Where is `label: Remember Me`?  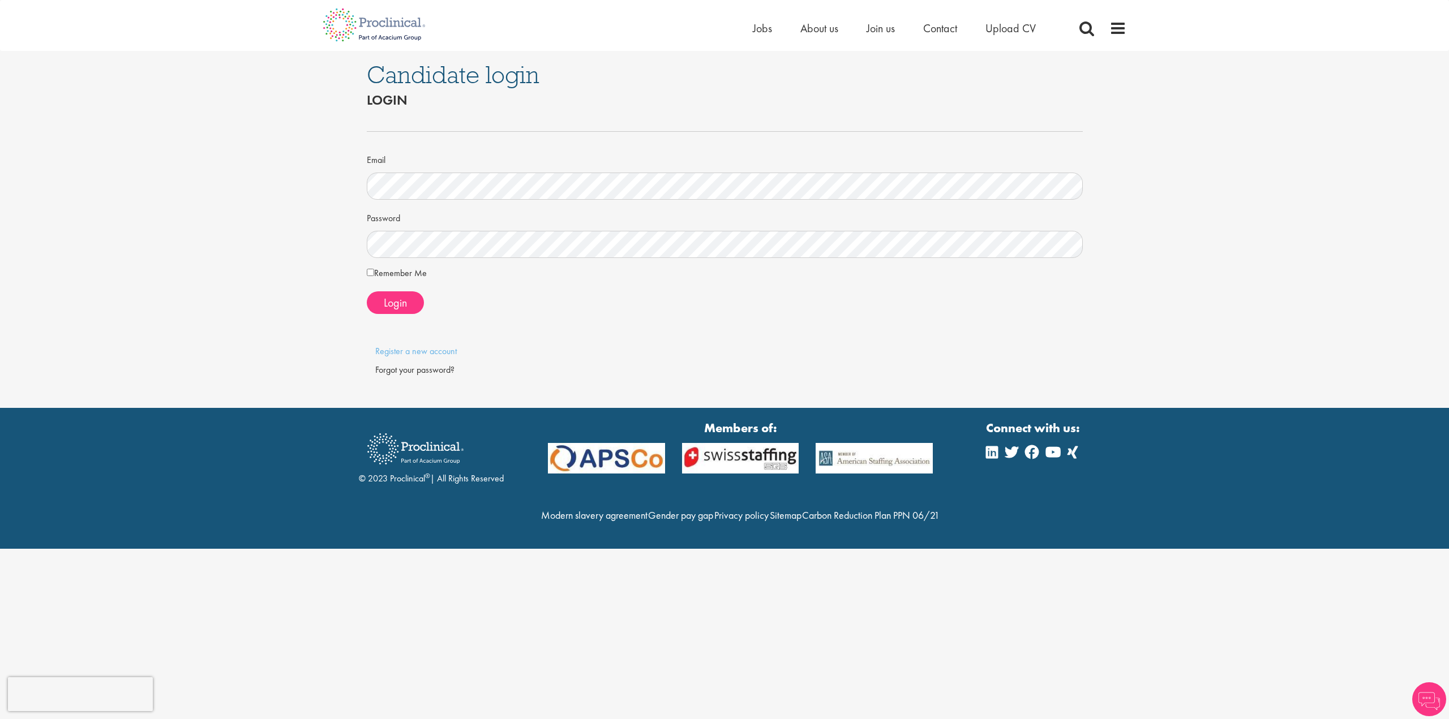
label: Remember Me is located at coordinates (397, 273).